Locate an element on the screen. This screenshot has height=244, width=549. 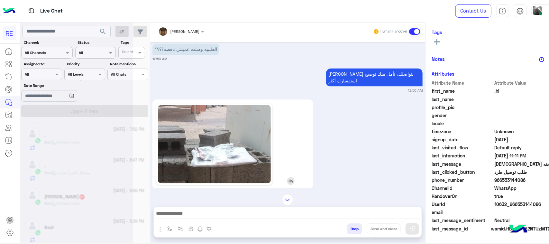
p: Live Chat is located at coordinates (51, 11).